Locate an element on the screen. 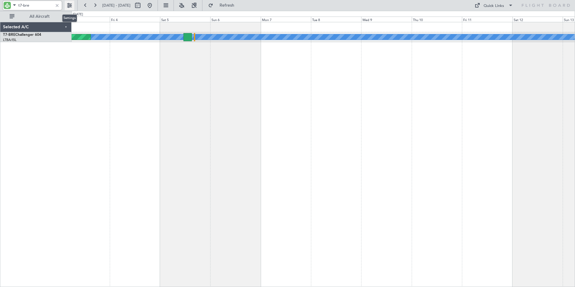 This screenshot has height=287, width=575. div: Fri 4 is located at coordinates (135, 19).